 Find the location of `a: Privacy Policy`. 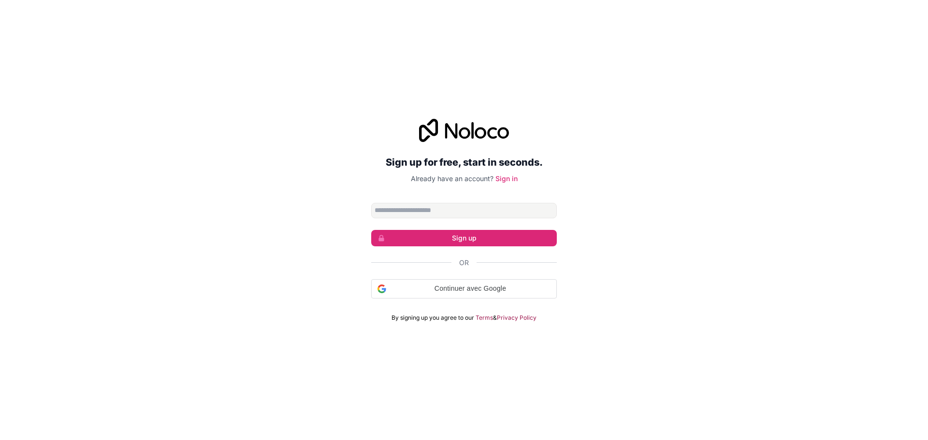

a: Privacy Policy is located at coordinates (516, 318).